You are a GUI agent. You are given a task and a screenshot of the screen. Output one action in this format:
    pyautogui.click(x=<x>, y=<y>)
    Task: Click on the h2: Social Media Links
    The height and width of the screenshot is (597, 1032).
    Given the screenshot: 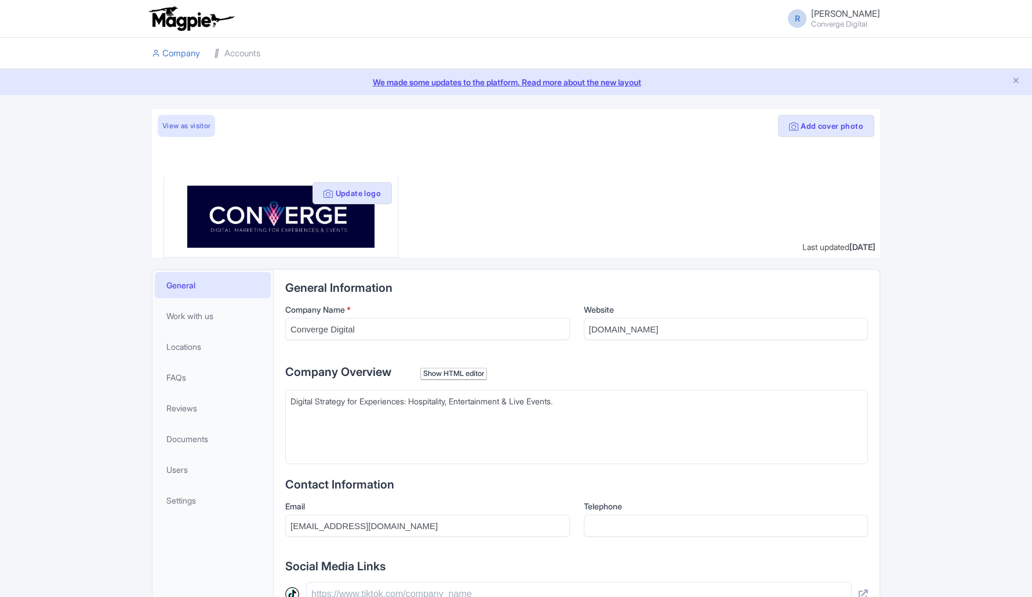 What is the action you would take?
    pyautogui.click(x=576, y=566)
    